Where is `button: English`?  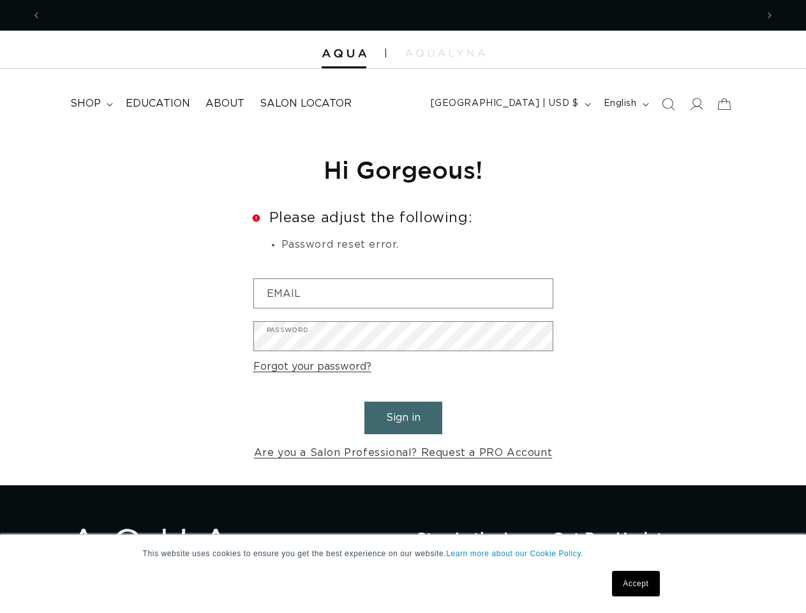 button: English is located at coordinates (625, 104).